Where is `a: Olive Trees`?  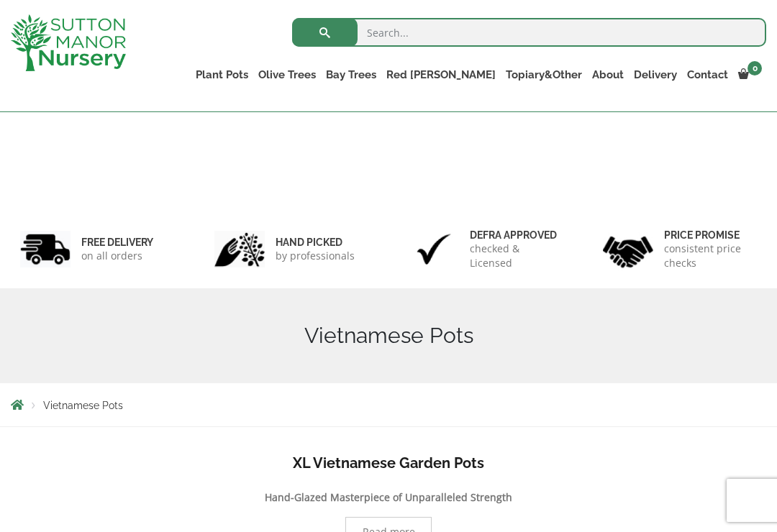
a: Olive Trees is located at coordinates (287, 75).